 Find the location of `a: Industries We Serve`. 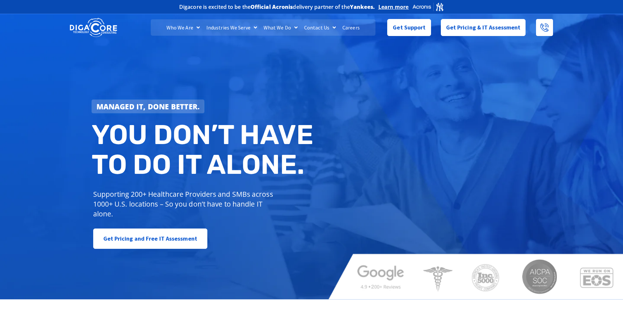

a: Industries We Serve is located at coordinates (232, 27).